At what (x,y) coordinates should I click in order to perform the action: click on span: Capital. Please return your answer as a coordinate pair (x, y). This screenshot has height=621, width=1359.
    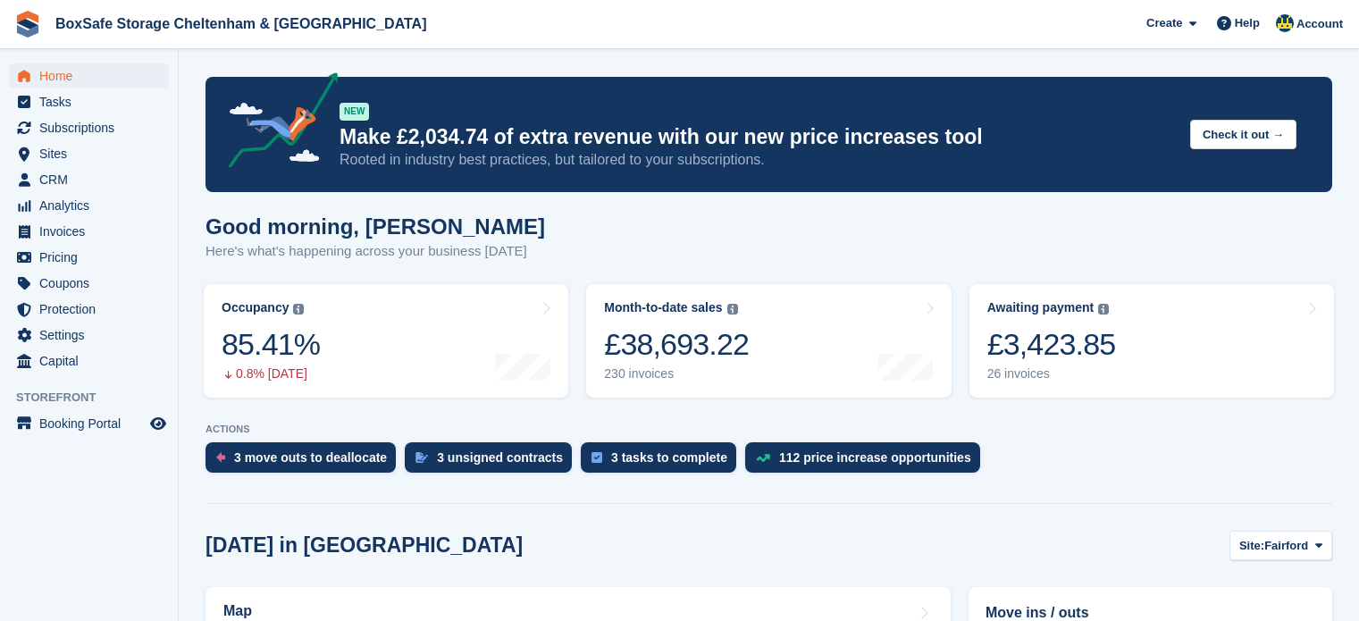
    Looking at the image, I should click on (93, 361).